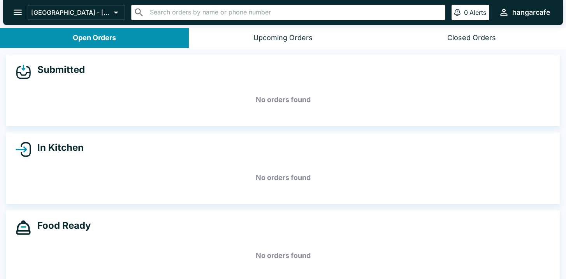 Image resolution: width=566 pixels, height=279 pixels. What do you see at coordinates (471, 38) in the screenshot?
I see `div: Closed Orders` at bounding box center [471, 38].